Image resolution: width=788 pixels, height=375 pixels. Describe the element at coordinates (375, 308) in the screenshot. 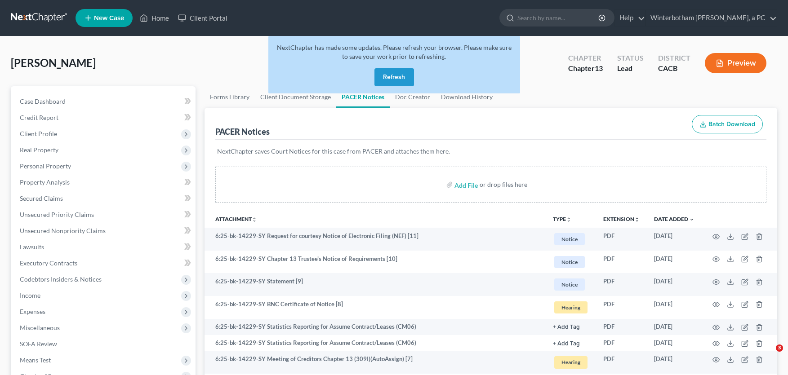

I see `td: 6:25-bk-14229-SY BNC Certificate of Notice [8]` at that location.